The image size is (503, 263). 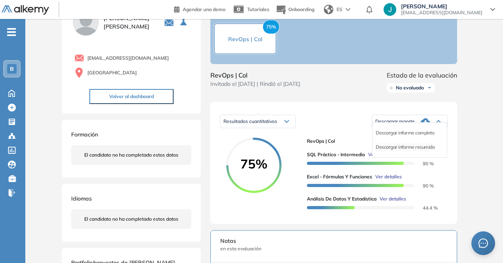 I want to click on span: Idiomas, so click(x=82, y=199).